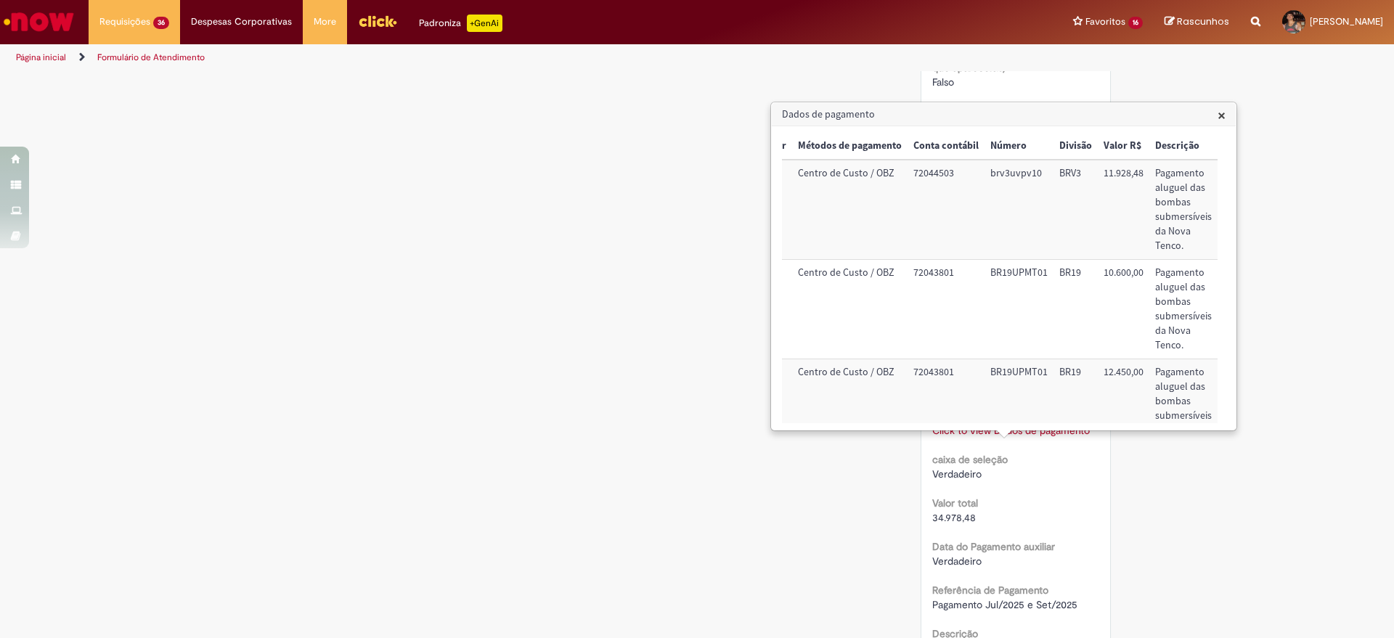 This screenshot has width=1394, height=638. Describe the element at coordinates (38, 22) in the screenshot. I see `img: ServiceNow` at that location.